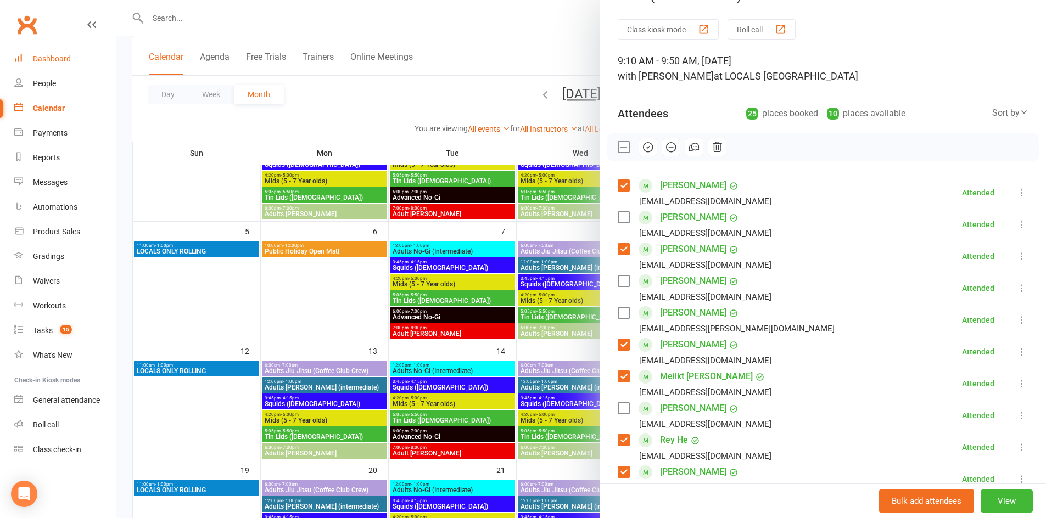  Describe the element at coordinates (50, 133) in the screenshot. I see `div: Payments` at that location.